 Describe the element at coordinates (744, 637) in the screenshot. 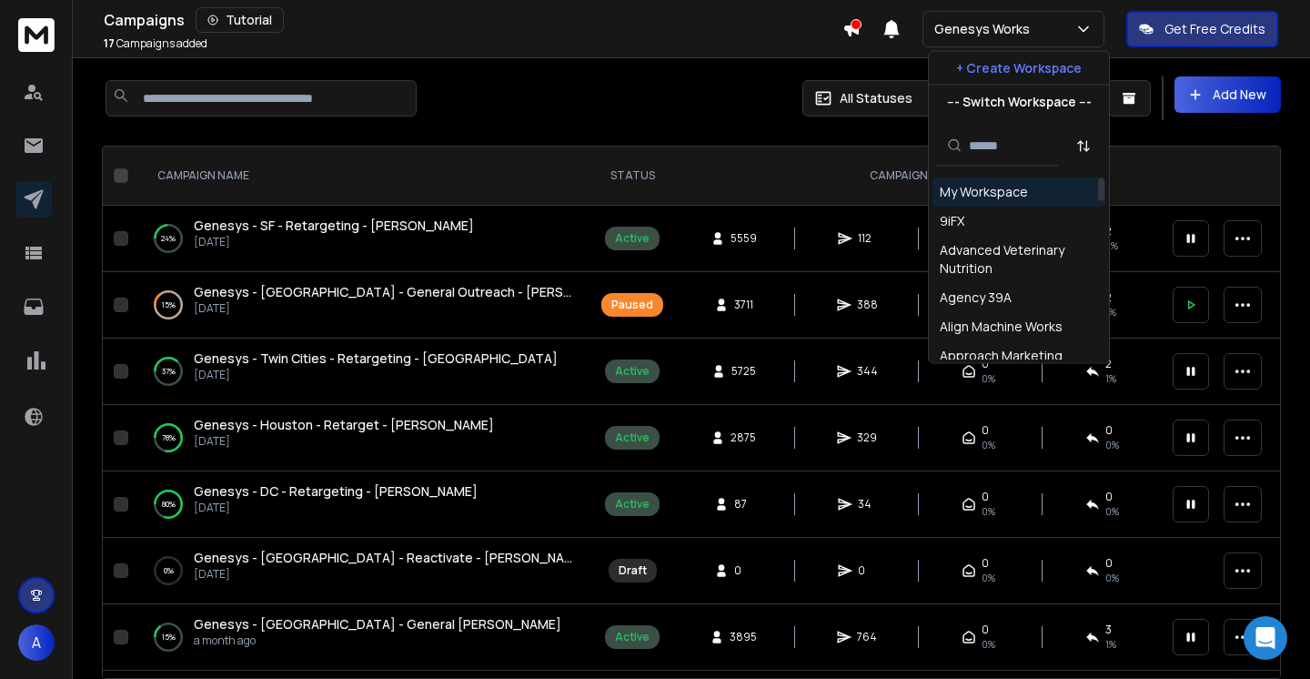

I see `span: 3895` at that location.